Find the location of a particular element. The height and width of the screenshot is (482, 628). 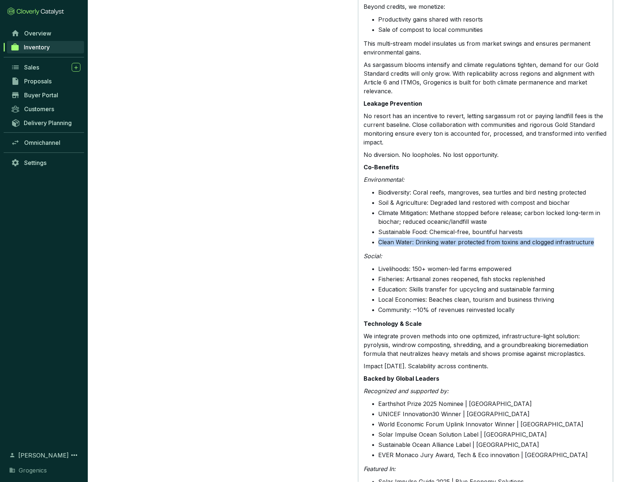

li: Clean Water: Drinking water protected from toxins and clogged infrastructure is located at coordinates (493, 242).